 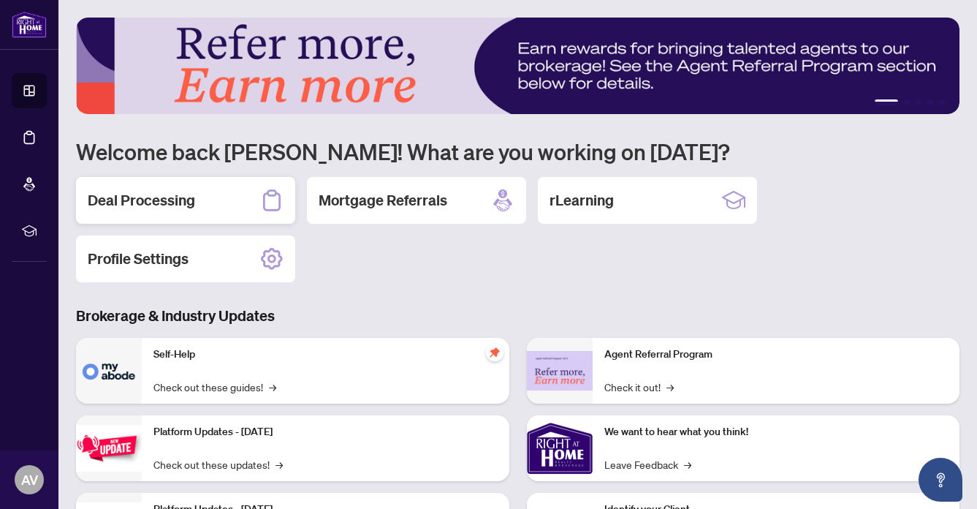 I want to click on a: Check out these updates!→, so click(x=218, y=464).